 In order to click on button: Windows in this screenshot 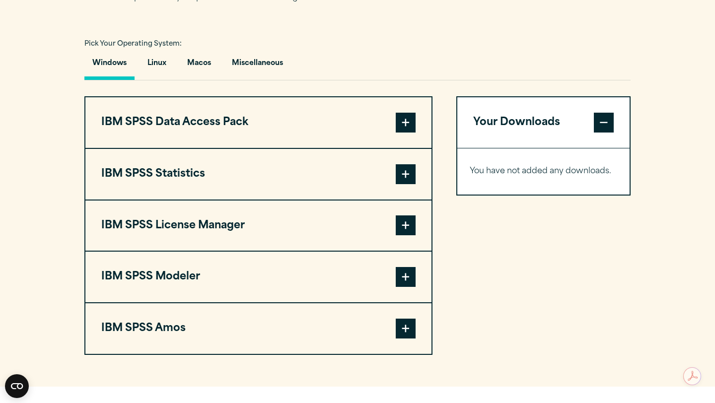, I will do `click(109, 66)`.